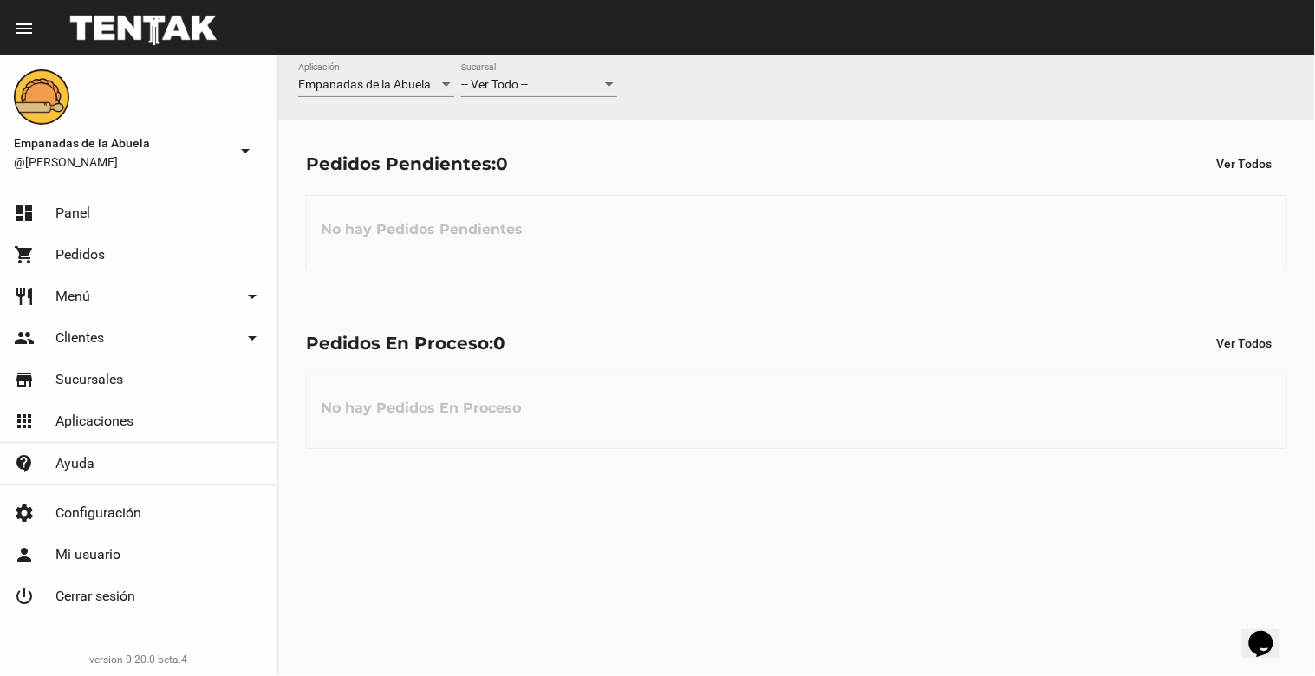 The height and width of the screenshot is (676, 1315). What do you see at coordinates (24, 296) in the screenshot?
I see `mat-icon: restaurant` at bounding box center [24, 296].